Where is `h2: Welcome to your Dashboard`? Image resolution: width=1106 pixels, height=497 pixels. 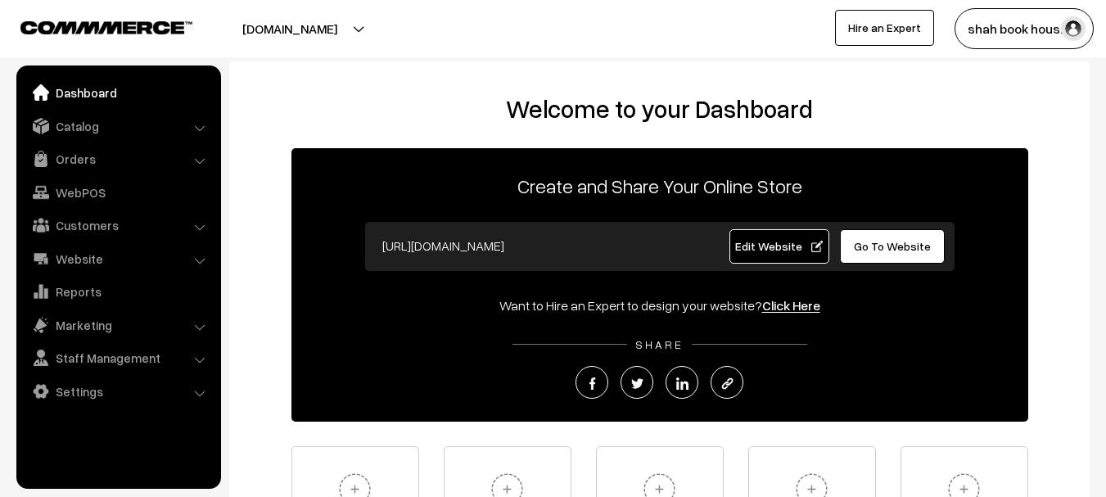
h2: Welcome to your Dashboard is located at coordinates (659, 109).